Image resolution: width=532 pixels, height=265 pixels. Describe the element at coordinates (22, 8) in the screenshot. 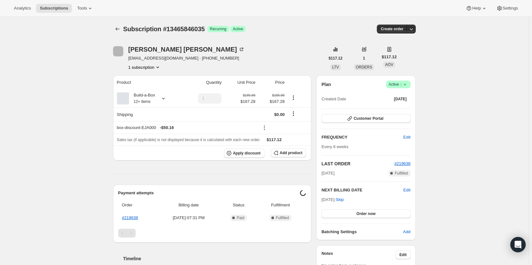

I see `span: Analytics` at that location.